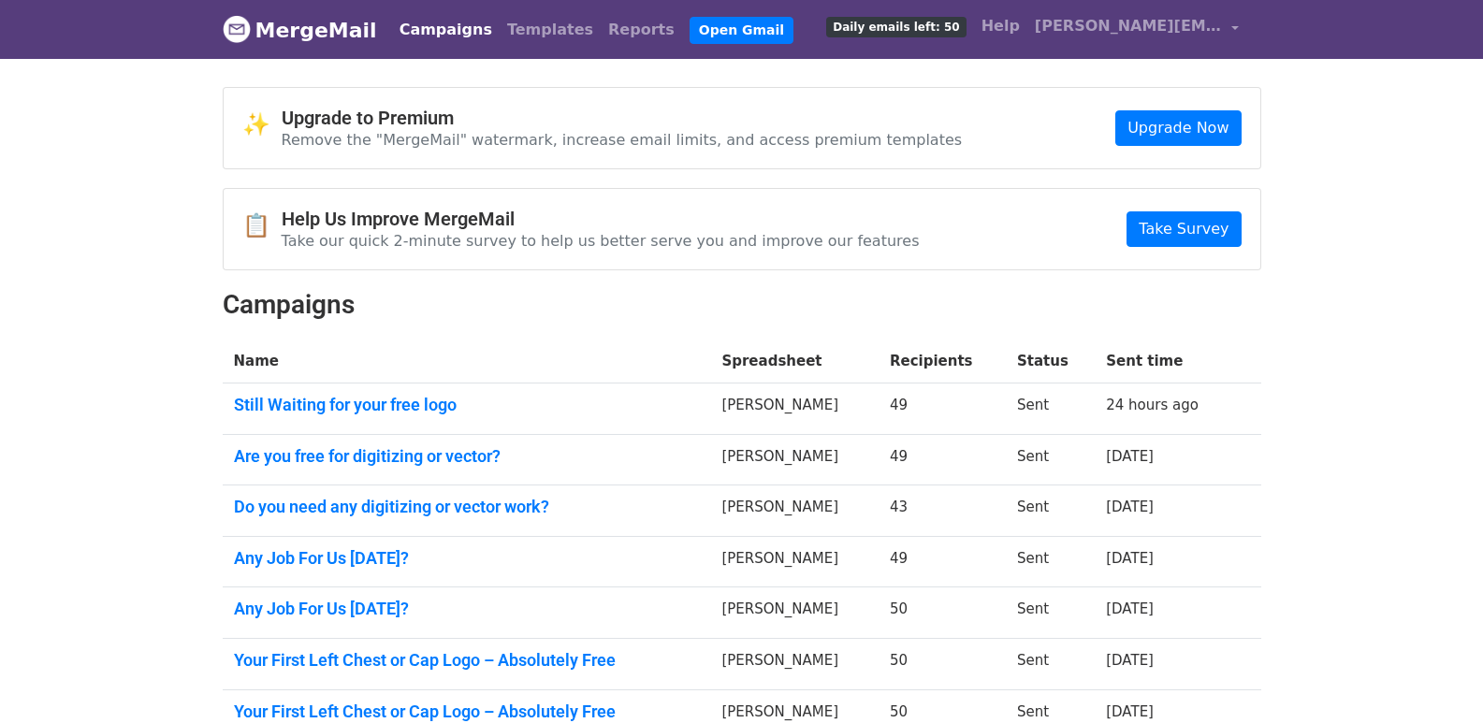 This screenshot has width=1483, height=723. What do you see at coordinates (742, 305) in the screenshot?
I see `h2: Campaigns` at bounding box center [742, 305].